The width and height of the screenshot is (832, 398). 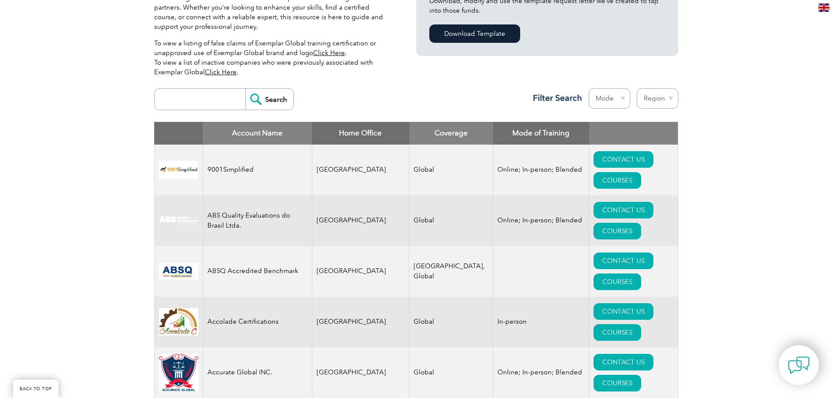 What do you see at coordinates (634, 133) in the screenshot?
I see `th: : activate to sort column ascending` at bounding box center [634, 133].